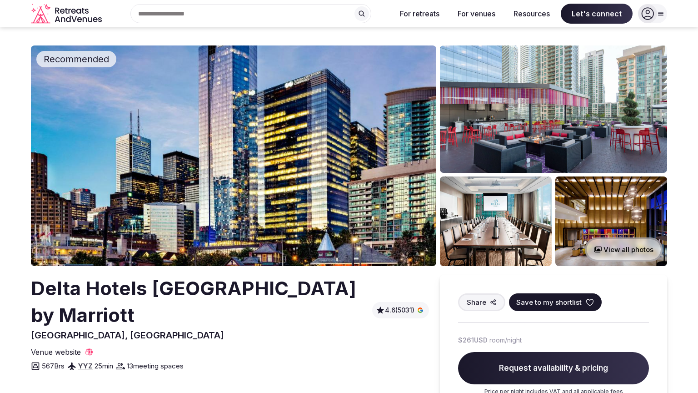 The image size is (698, 393). I want to click on span: Request availability & pricing, so click(554, 368).